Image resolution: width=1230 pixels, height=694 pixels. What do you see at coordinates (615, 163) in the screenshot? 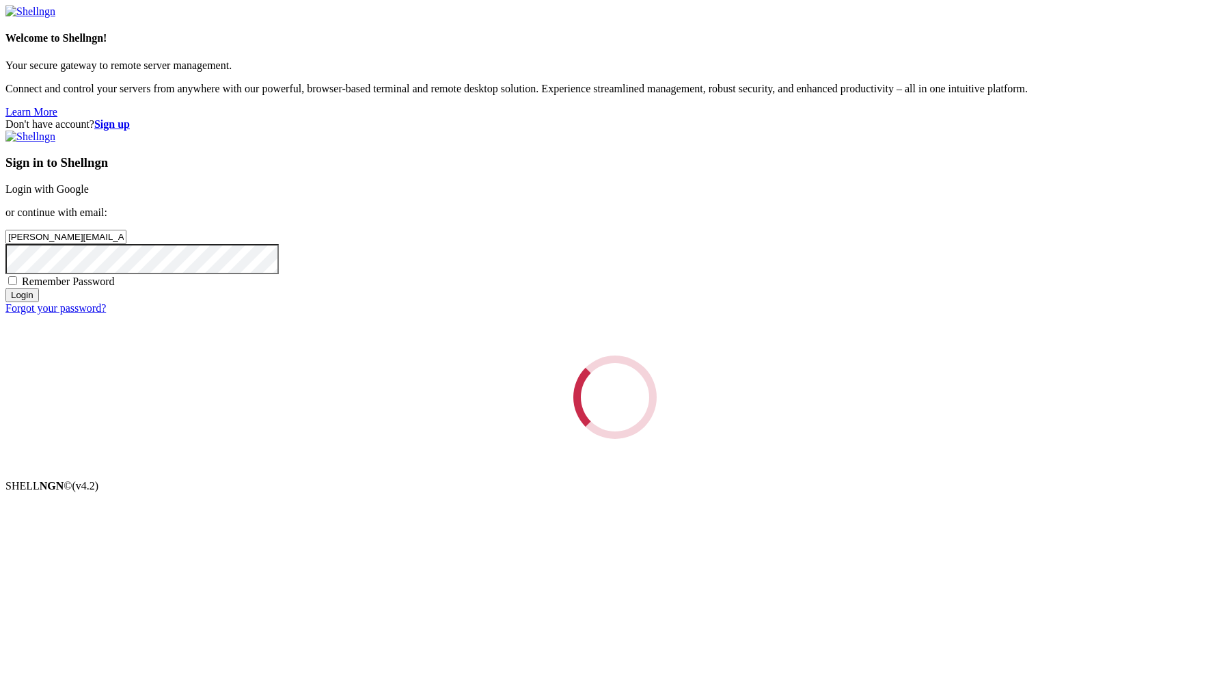
I see `h3: Sign in to Shellngn` at bounding box center [615, 163].